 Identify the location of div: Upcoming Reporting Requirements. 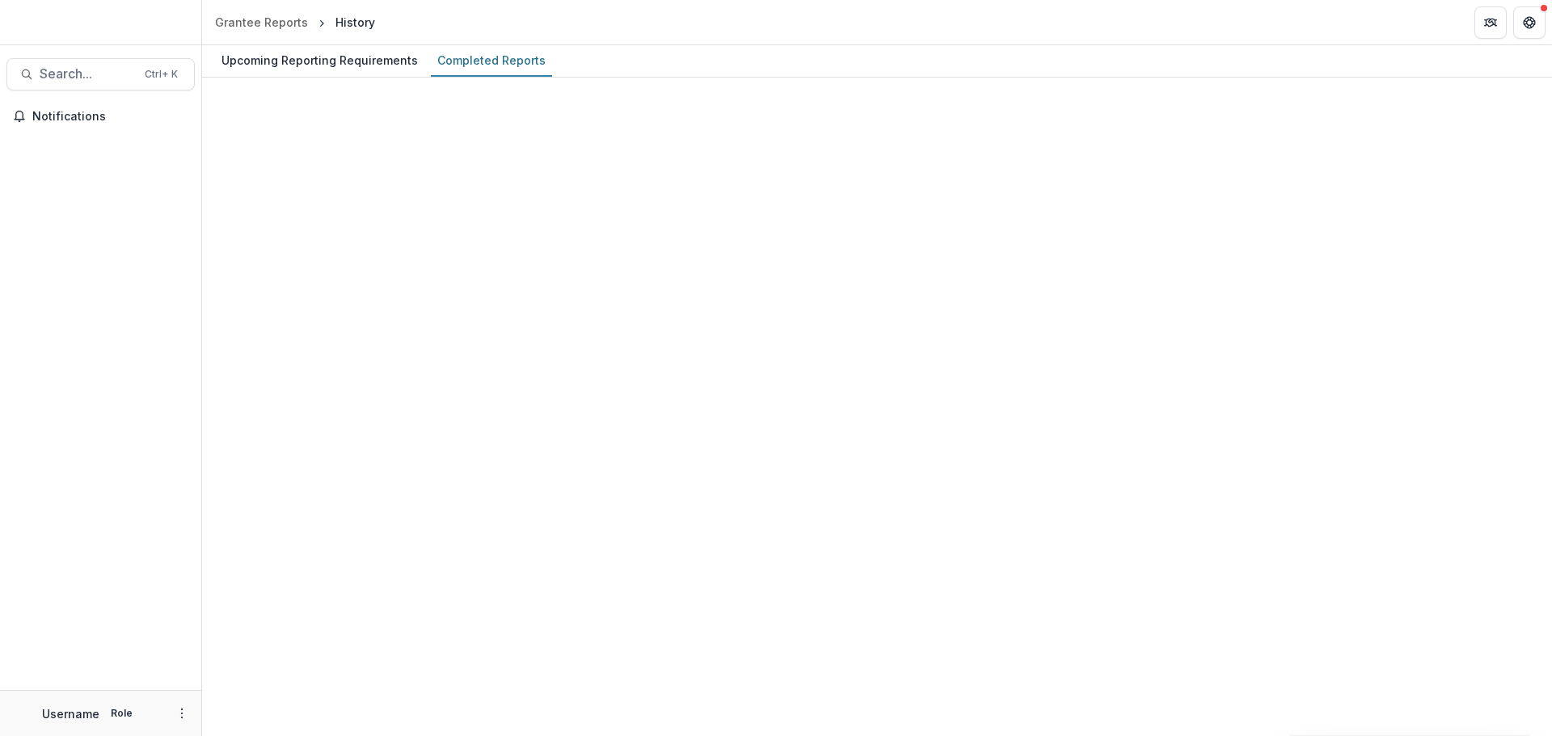
(319, 60).